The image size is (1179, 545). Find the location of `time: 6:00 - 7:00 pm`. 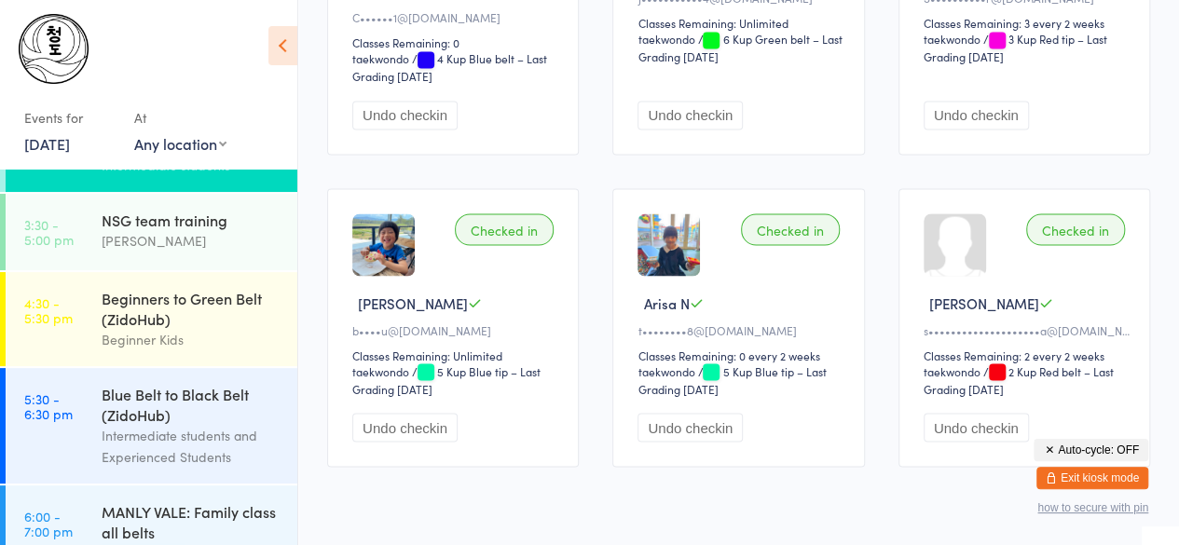

time: 6:00 - 7:00 pm is located at coordinates (48, 524).